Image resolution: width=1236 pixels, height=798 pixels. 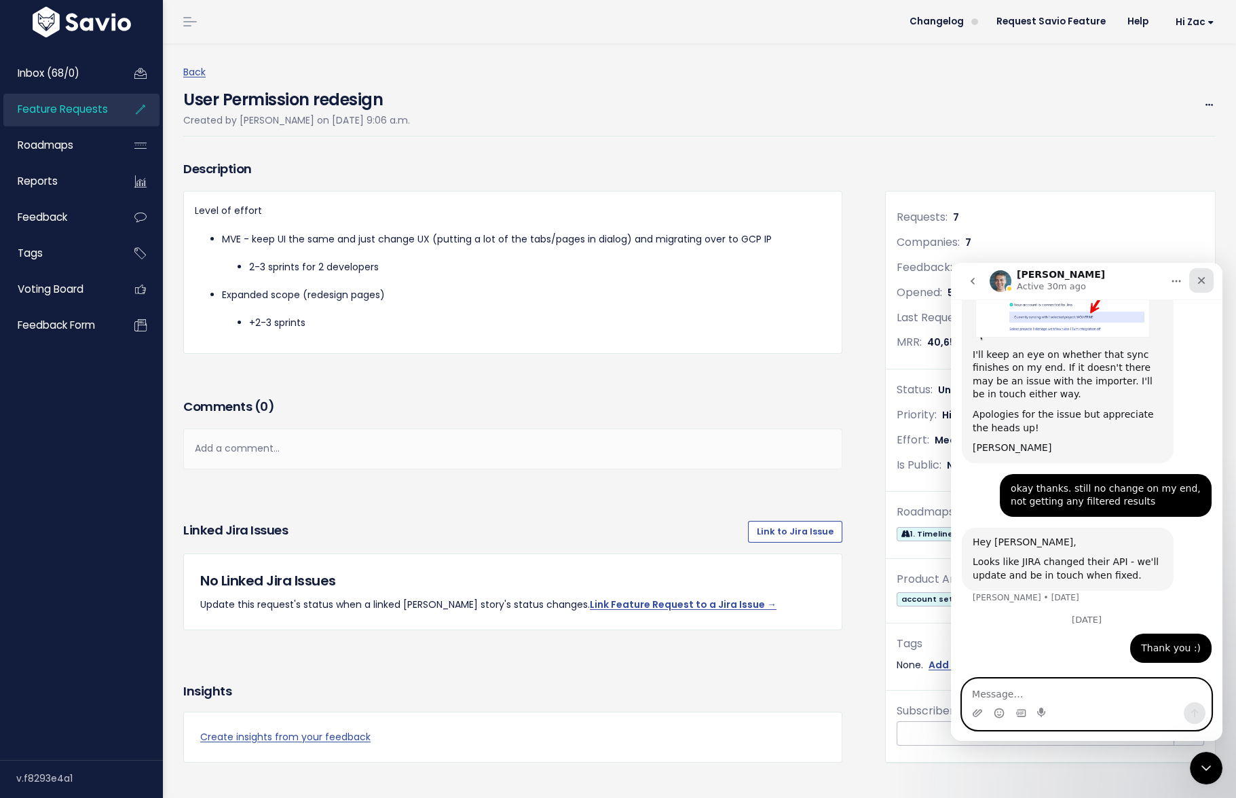 I want to click on div: Roadmaps, so click(x=1050, y=512).